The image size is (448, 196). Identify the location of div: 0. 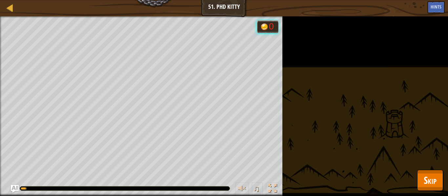
(272, 26).